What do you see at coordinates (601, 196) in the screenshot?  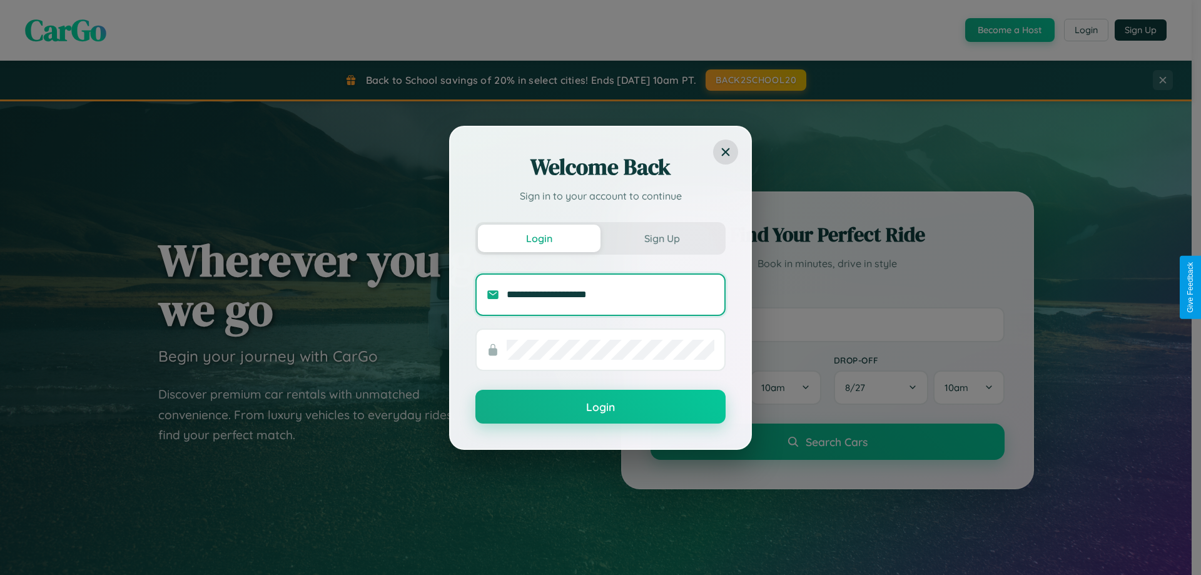 I see `p: Sign in to your account to continue` at bounding box center [601, 196].